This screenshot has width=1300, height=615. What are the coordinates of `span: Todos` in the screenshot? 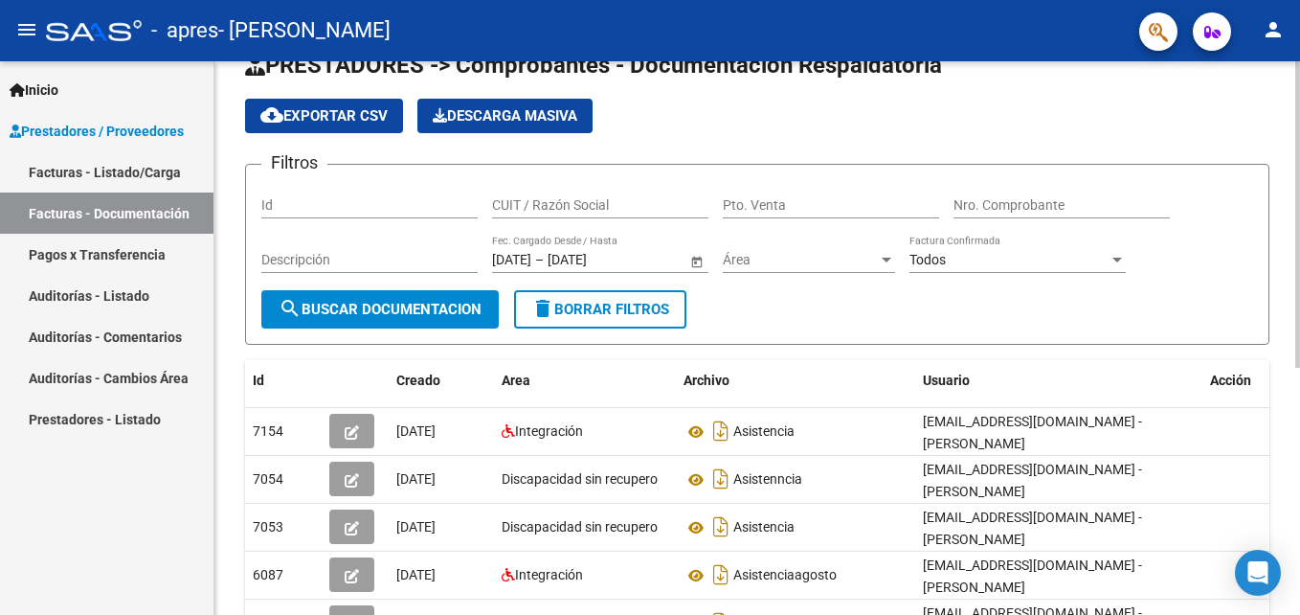 It's located at (928, 259).